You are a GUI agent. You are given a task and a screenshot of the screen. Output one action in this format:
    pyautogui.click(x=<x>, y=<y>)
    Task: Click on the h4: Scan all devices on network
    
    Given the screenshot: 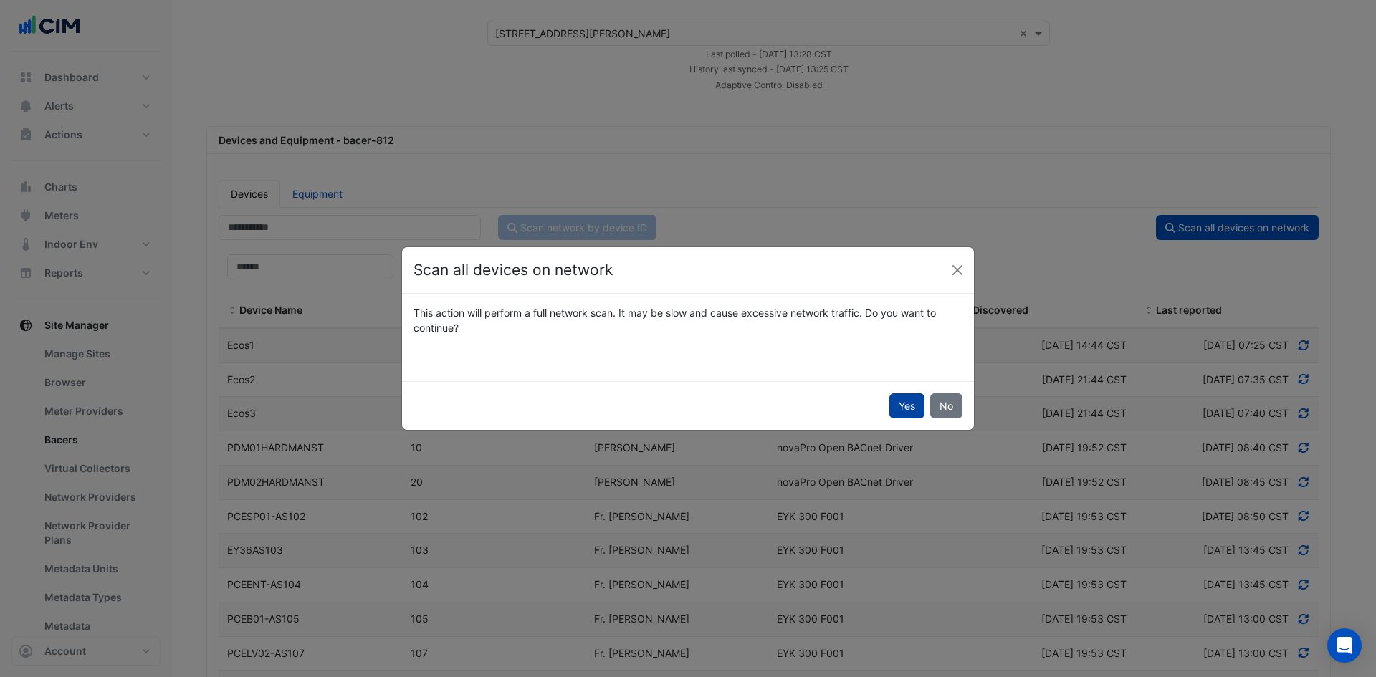 What is the action you would take?
    pyautogui.click(x=513, y=270)
    